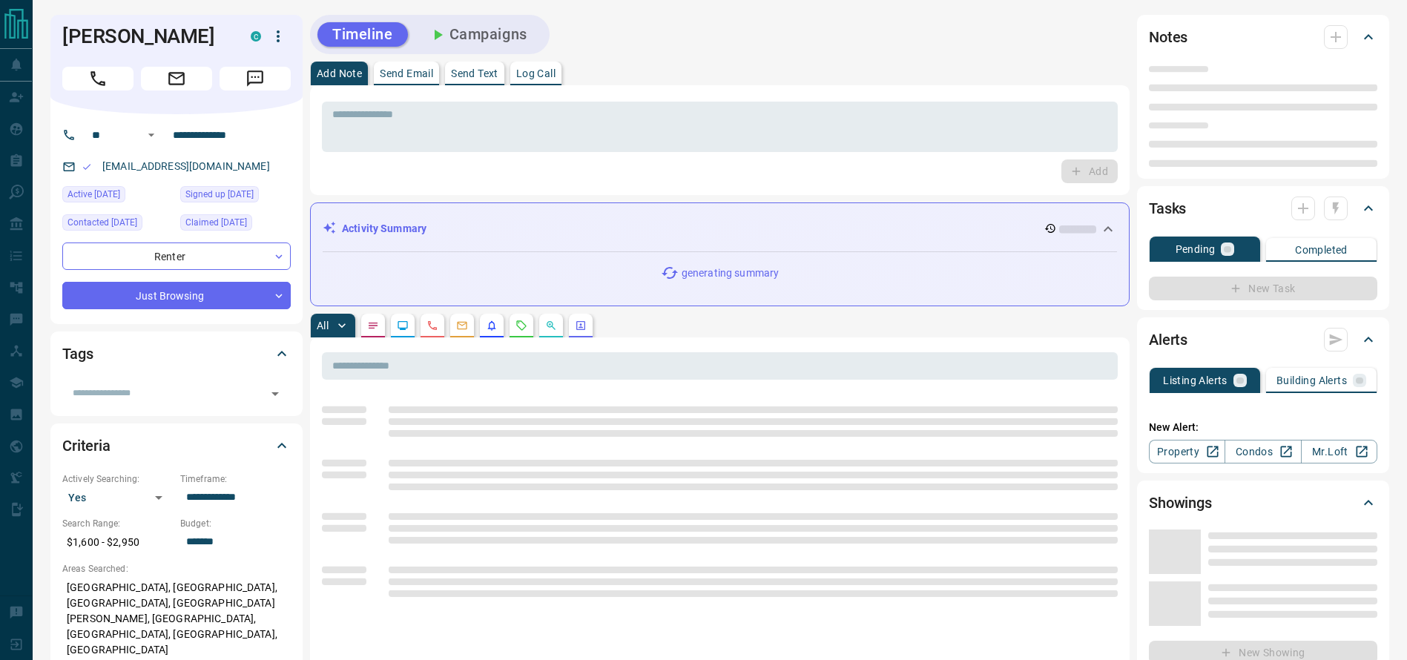 This screenshot has width=1407, height=660. I want to click on div: Fri Oct 10 2025, so click(117, 197).